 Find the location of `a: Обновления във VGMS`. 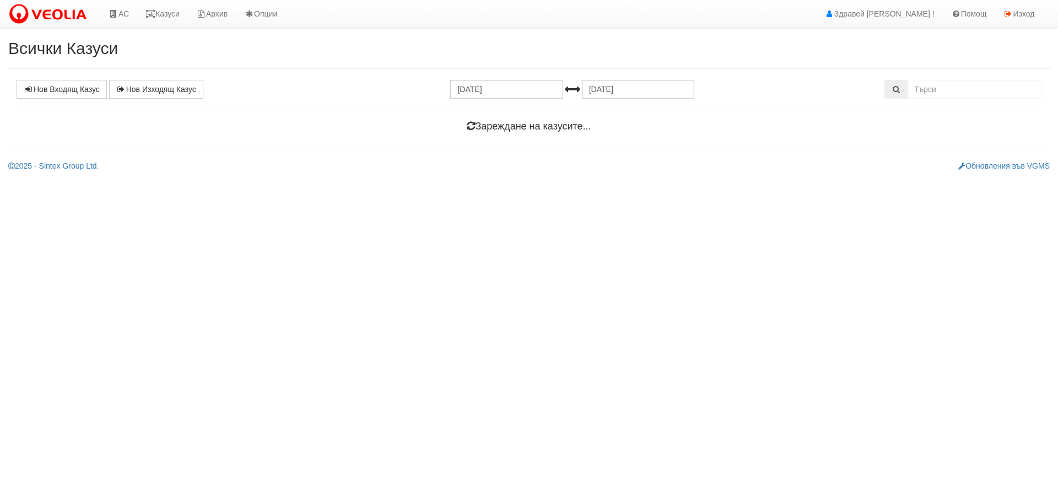

a: Обновления във VGMS is located at coordinates (1004, 166).